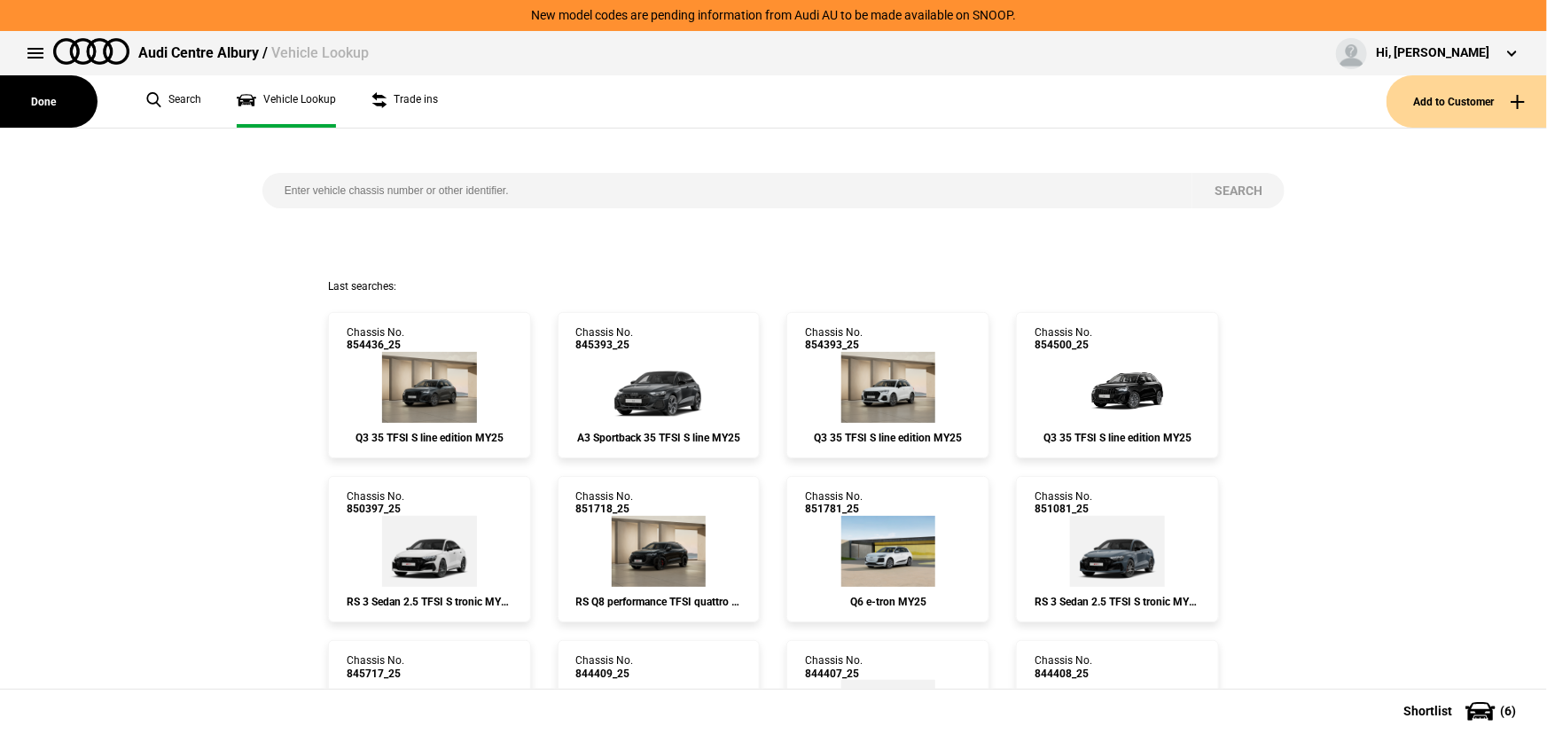  Describe the element at coordinates (429, 552) in the screenshot. I see `img: Audi_8YMRWY_25_QH_Z9Z9_WA9_5MB_64U_5J2_(Nadin:_5J2_5MB_64U_C48_S7K_WA9)_ext.png` at that location.